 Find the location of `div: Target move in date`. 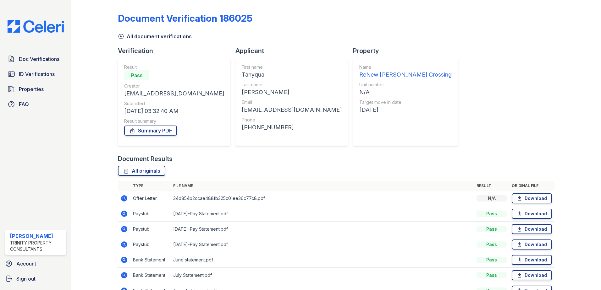

div: Target move in date is located at coordinates (405, 102).